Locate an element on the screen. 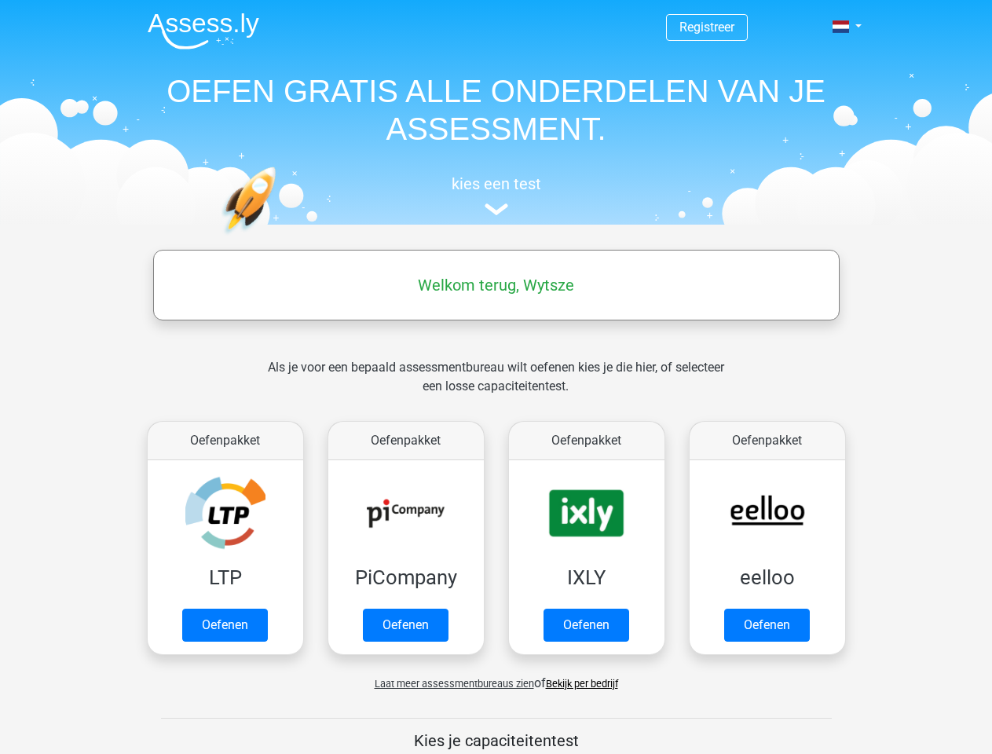 The height and width of the screenshot is (754, 992). a: Registreer is located at coordinates (707, 27).